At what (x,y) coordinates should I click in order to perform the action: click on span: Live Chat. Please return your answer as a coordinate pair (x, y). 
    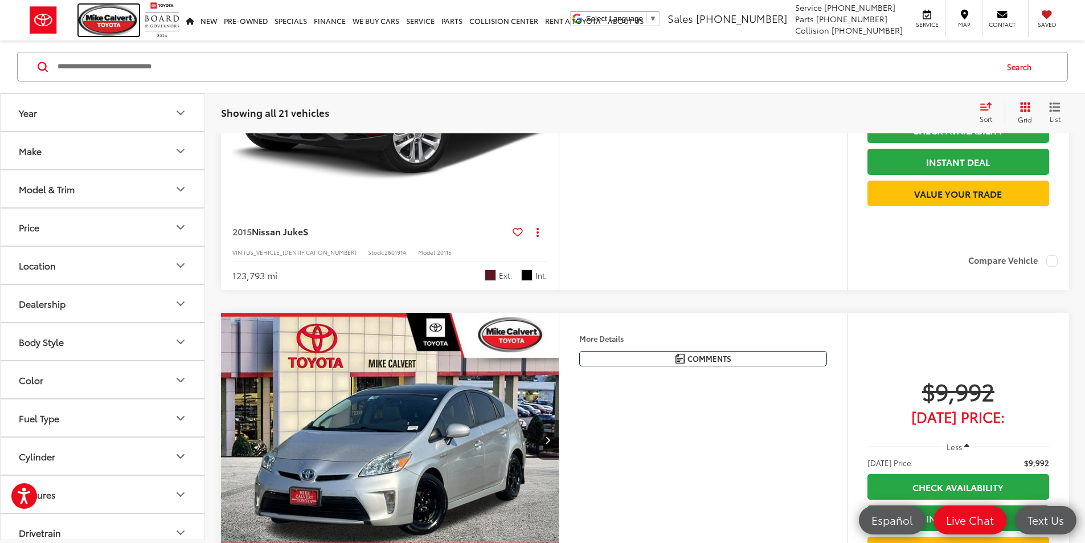
    Looking at the image, I should click on (970, 520).